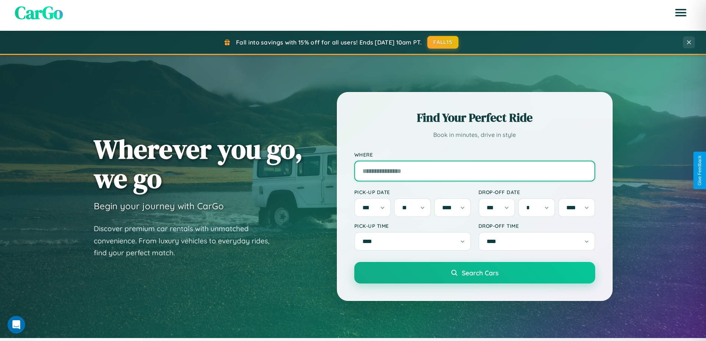  What do you see at coordinates (443, 42) in the screenshot?
I see `button: FALL15` at bounding box center [443, 42].